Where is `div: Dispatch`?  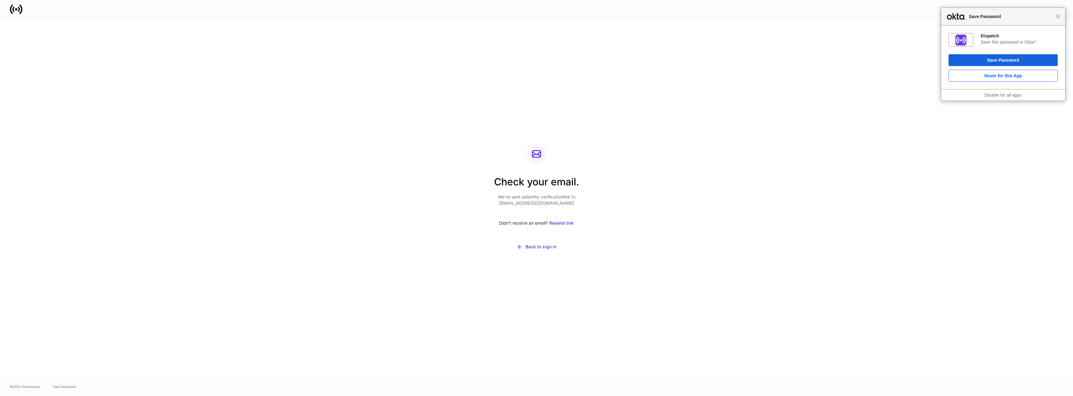 div: Dispatch is located at coordinates (1019, 36).